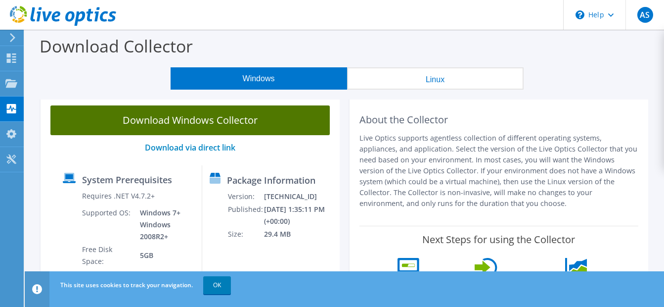  I want to click on a: OK, so click(217, 285).